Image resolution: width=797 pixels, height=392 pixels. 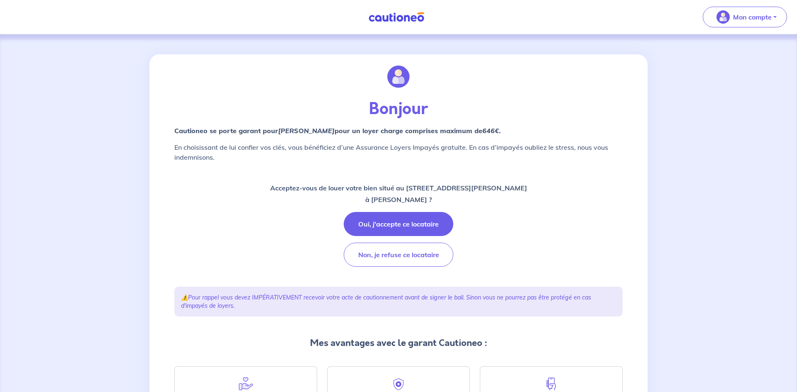 What do you see at coordinates (399, 109) in the screenshot?
I see `p: Bonjour` at bounding box center [399, 109].